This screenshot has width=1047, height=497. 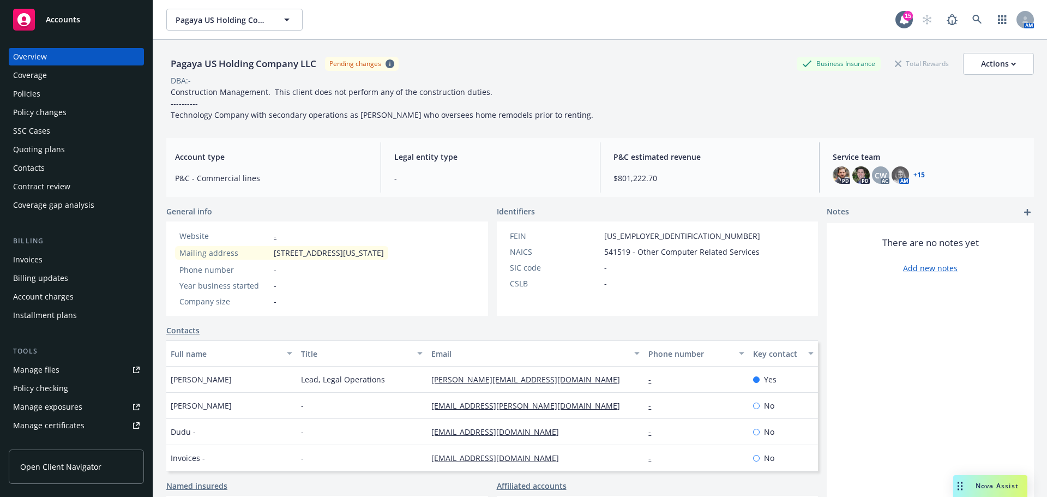 What do you see at coordinates (32, 131) in the screenshot?
I see `div: SSC Cases` at bounding box center [32, 131].